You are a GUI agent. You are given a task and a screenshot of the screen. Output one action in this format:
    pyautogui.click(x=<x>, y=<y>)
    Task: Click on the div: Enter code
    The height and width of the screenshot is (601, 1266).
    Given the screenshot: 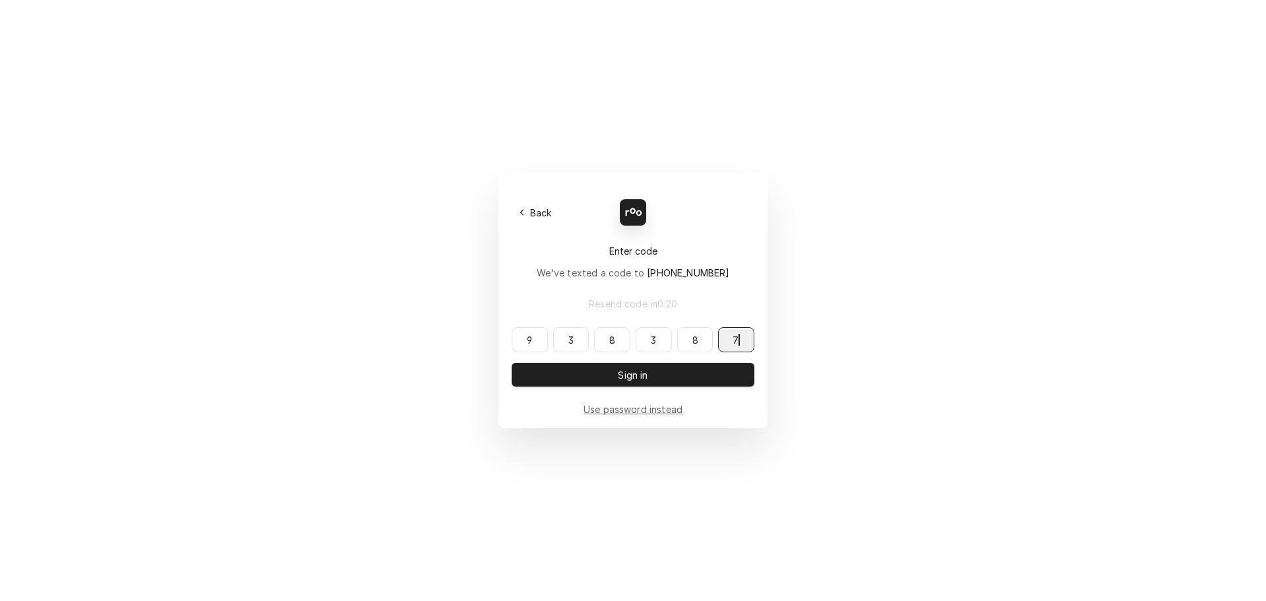 What is the action you would take?
    pyautogui.click(x=633, y=251)
    